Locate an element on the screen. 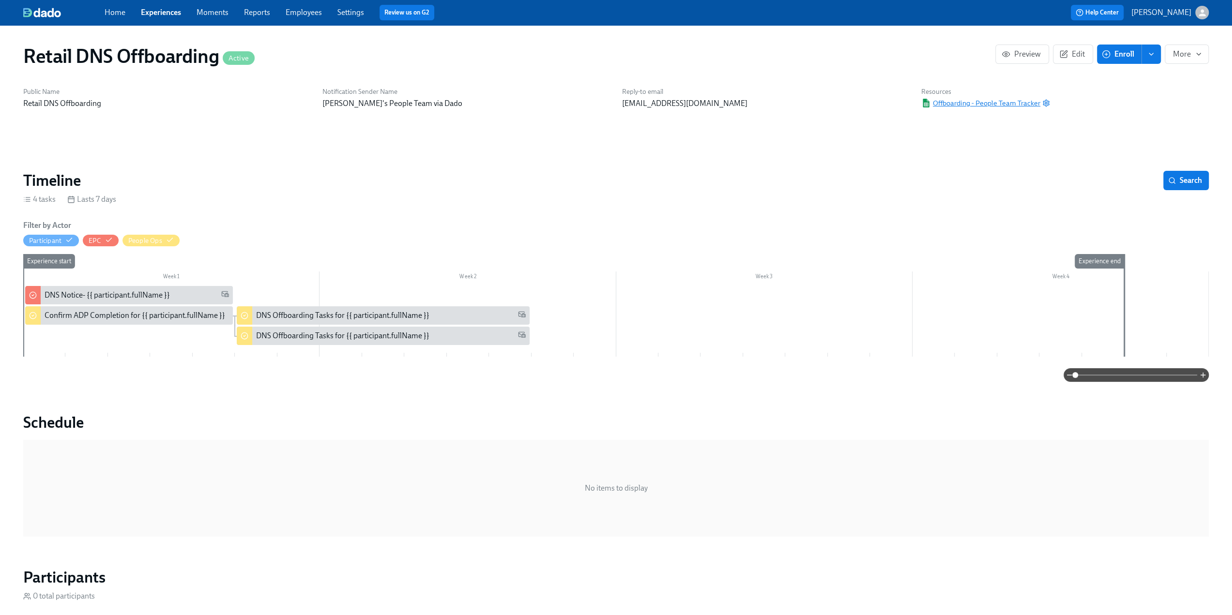 This screenshot has width=1232, height=615. button: enroll is located at coordinates (1152, 54).